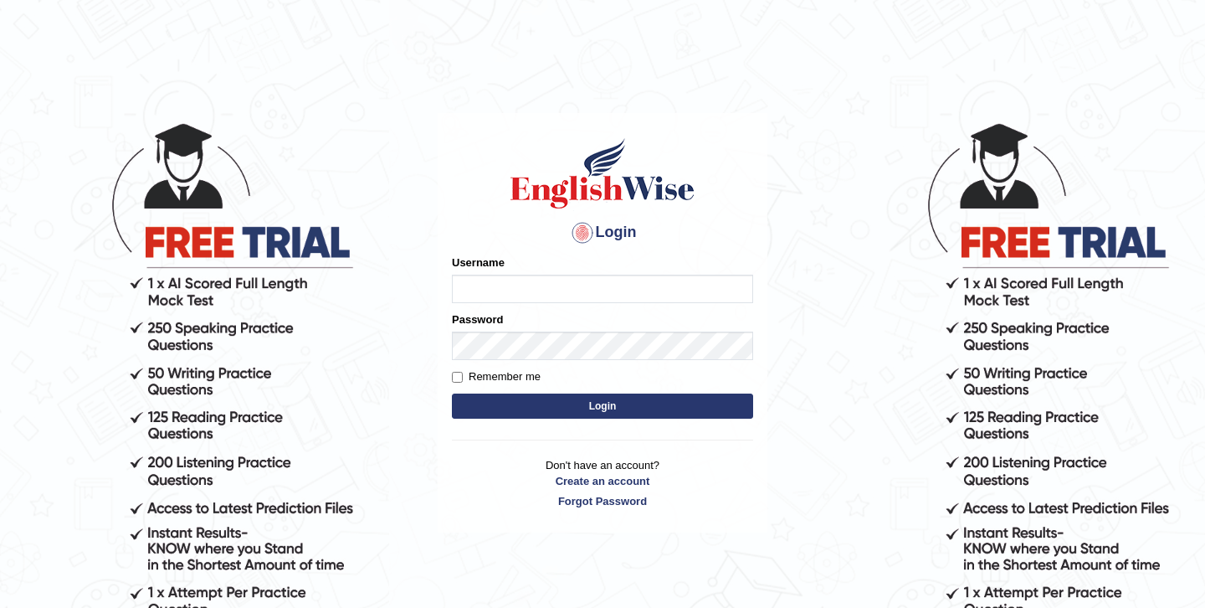  Describe the element at coordinates (496, 377) in the screenshot. I see `label: Remember me` at that location.